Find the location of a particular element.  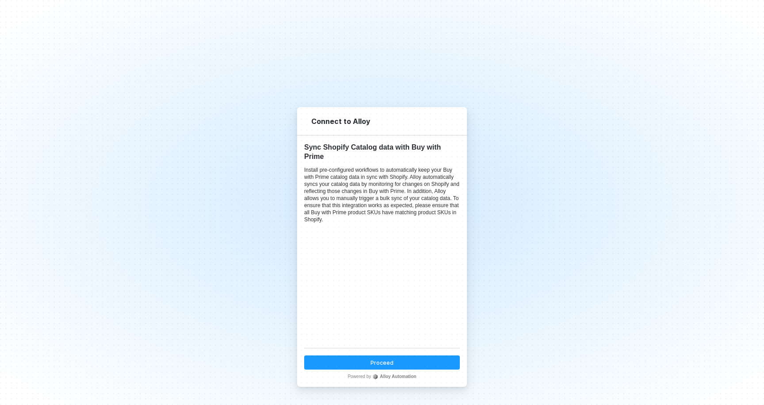

div: Alloy Automation is located at coordinates (395, 376).